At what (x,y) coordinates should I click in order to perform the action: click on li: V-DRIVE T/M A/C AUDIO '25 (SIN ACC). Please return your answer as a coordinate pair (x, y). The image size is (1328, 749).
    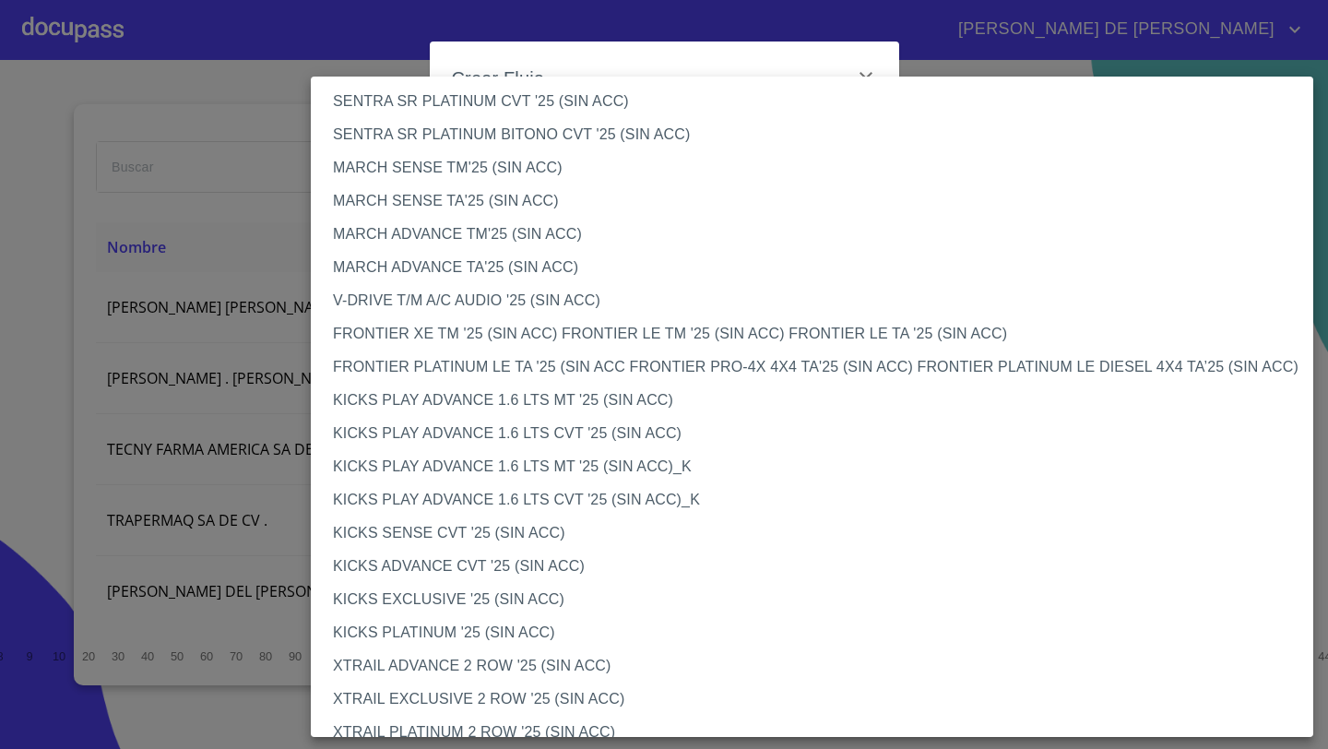
    Looking at the image, I should click on (812, 301).